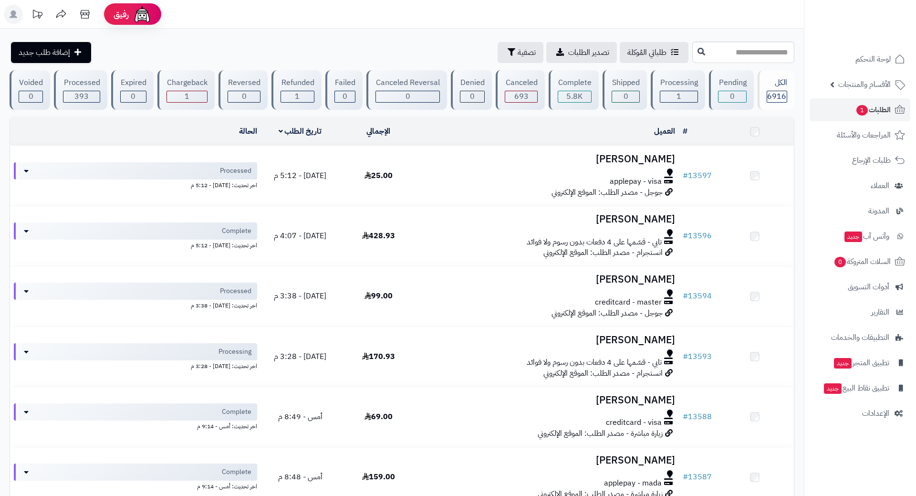 This screenshot has width=916, height=496. Describe the element at coordinates (51, 53) in the screenshot. I see `a: إضافة طلب جديد` at that location.